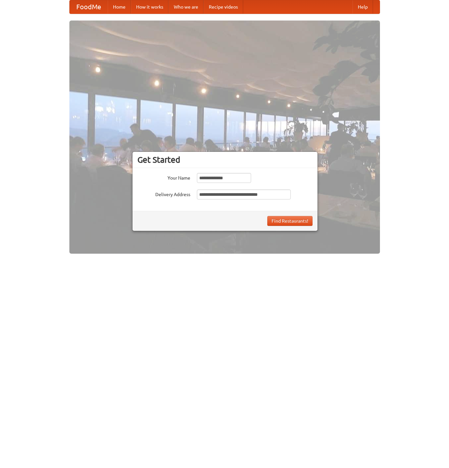 The height and width of the screenshot is (468, 449). Describe the element at coordinates (186, 7) in the screenshot. I see `a: Who we are` at that location.